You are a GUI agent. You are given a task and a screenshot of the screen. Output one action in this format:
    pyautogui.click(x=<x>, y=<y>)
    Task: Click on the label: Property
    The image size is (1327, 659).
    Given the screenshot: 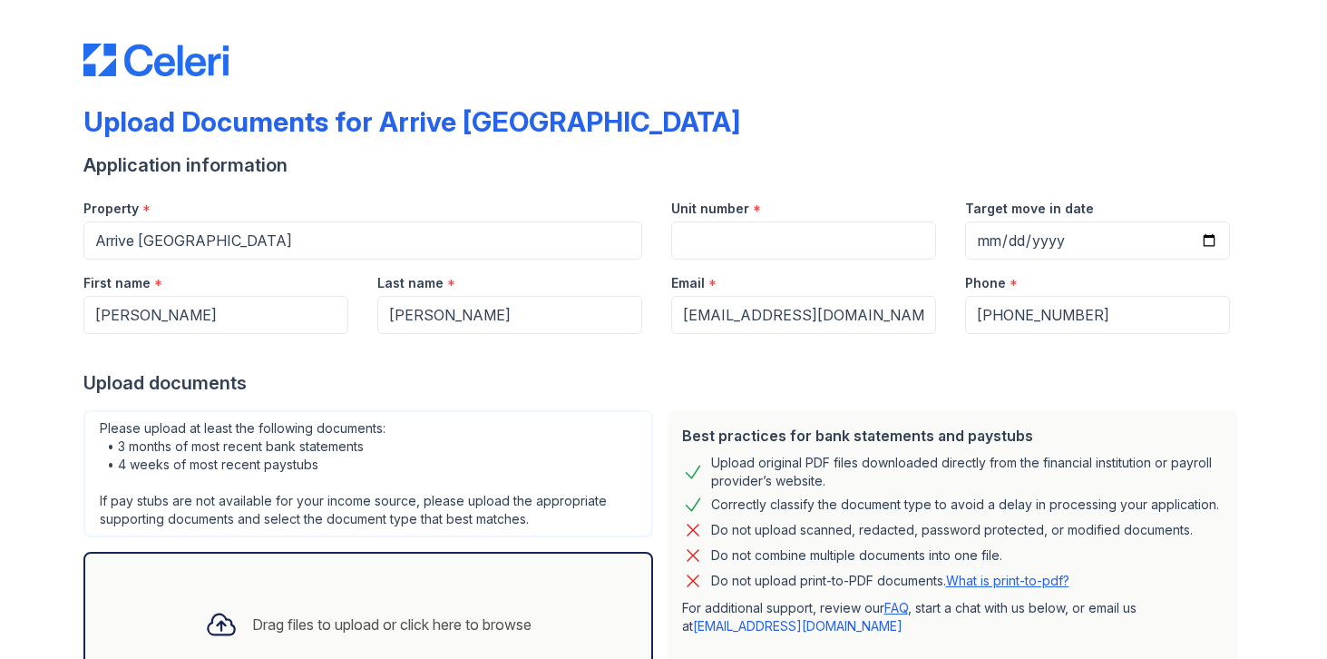 What is the action you would take?
    pyautogui.click(x=111, y=209)
    